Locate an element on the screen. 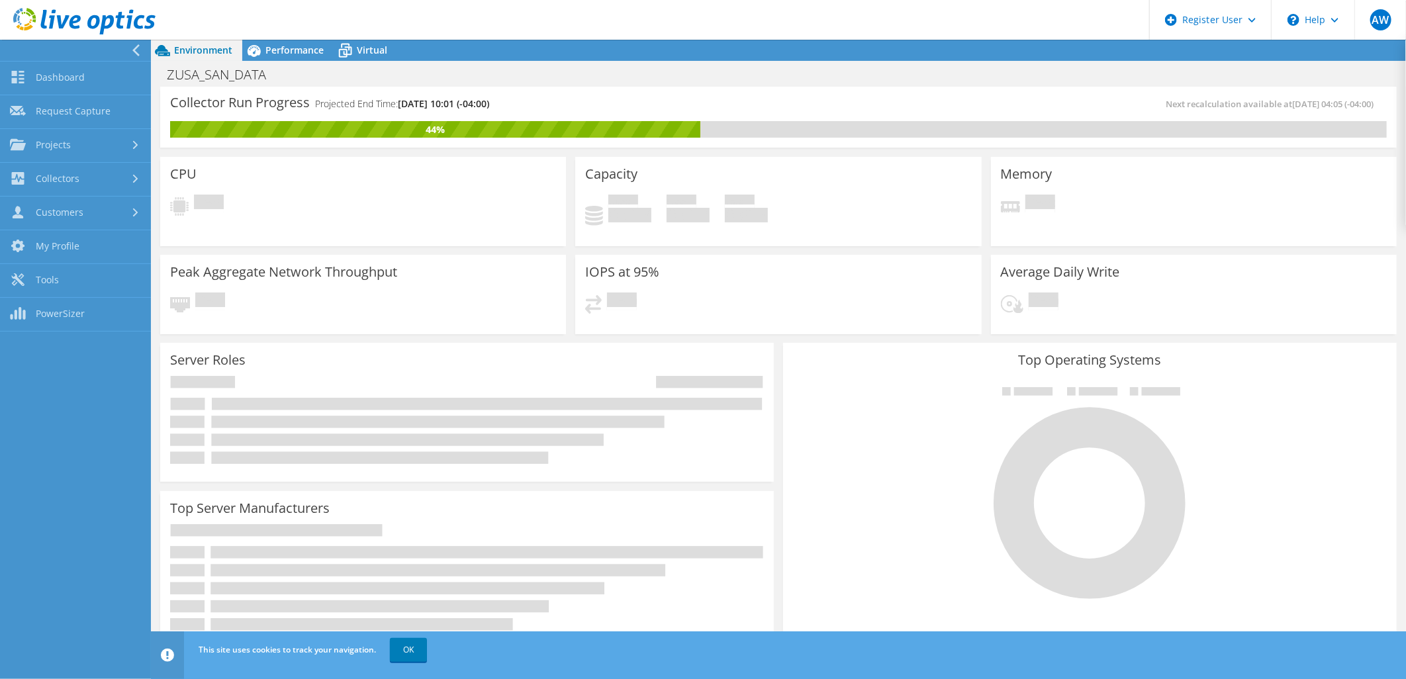 This screenshot has width=1406, height=679. h3: CPU is located at coordinates (183, 174).